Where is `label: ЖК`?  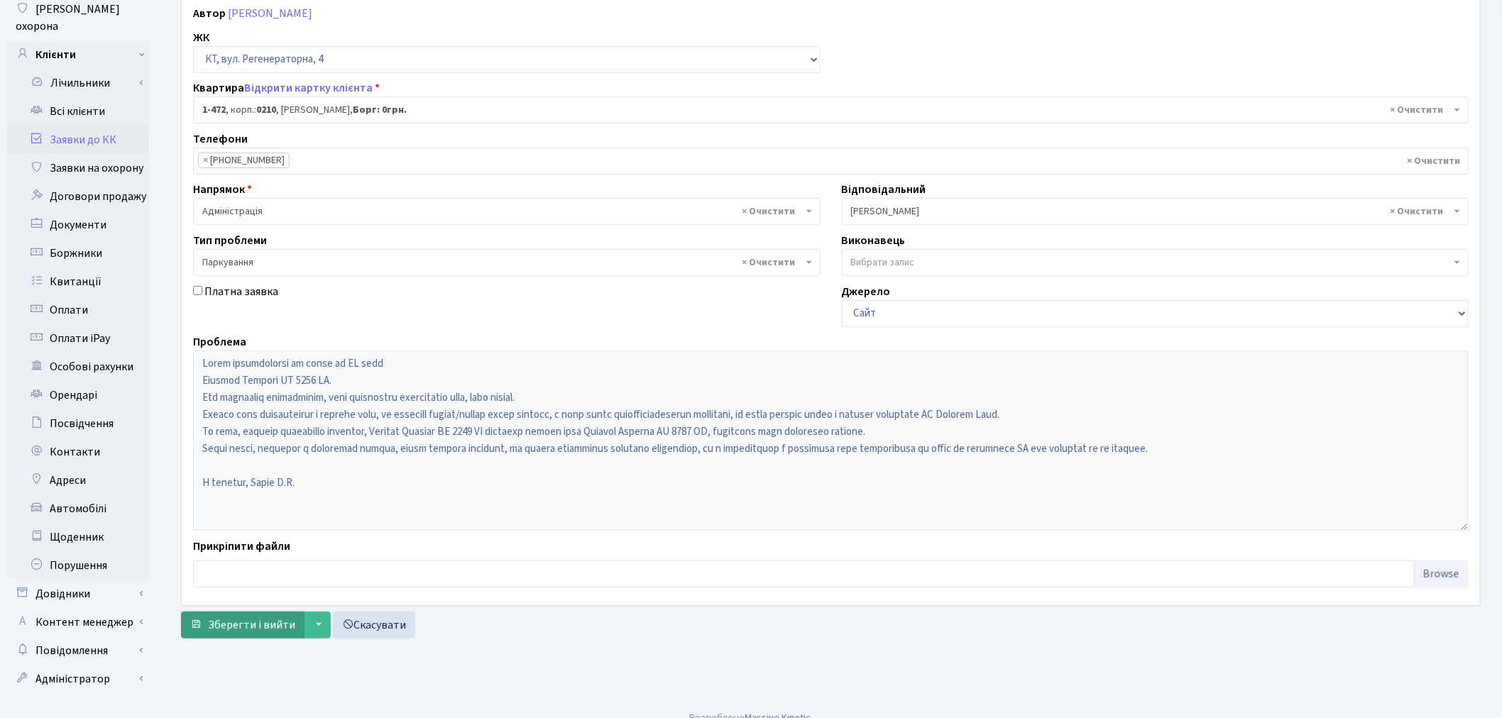
label: ЖК is located at coordinates (201, 38).